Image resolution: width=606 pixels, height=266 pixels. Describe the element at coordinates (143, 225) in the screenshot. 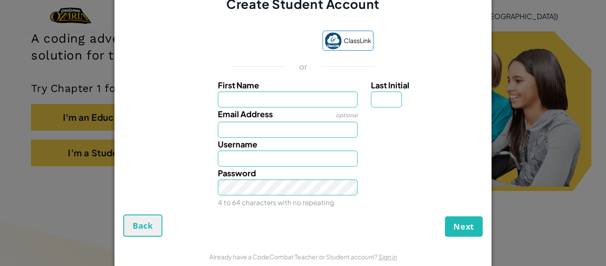

I see `button: Back` at that location.